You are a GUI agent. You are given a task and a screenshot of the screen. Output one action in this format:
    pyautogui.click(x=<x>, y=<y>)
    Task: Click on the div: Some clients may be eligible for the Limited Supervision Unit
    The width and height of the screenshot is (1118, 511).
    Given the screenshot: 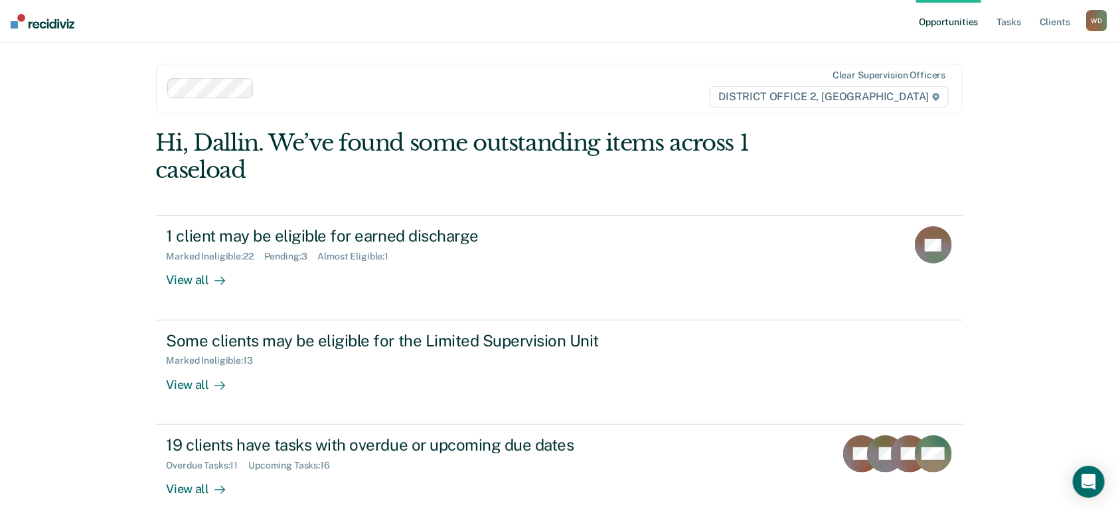 What is the action you would take?
    pyautogui.click(x=400, y=341)
    